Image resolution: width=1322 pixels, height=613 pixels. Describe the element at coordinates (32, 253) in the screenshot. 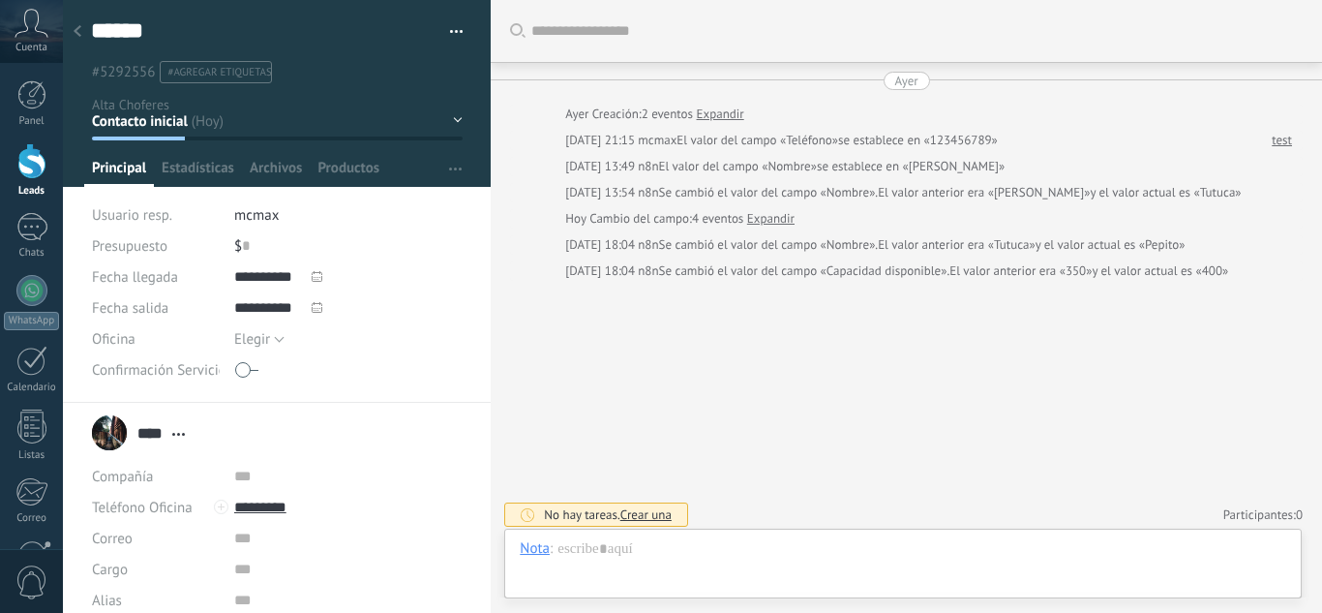

I see `div: Chats` at that location.